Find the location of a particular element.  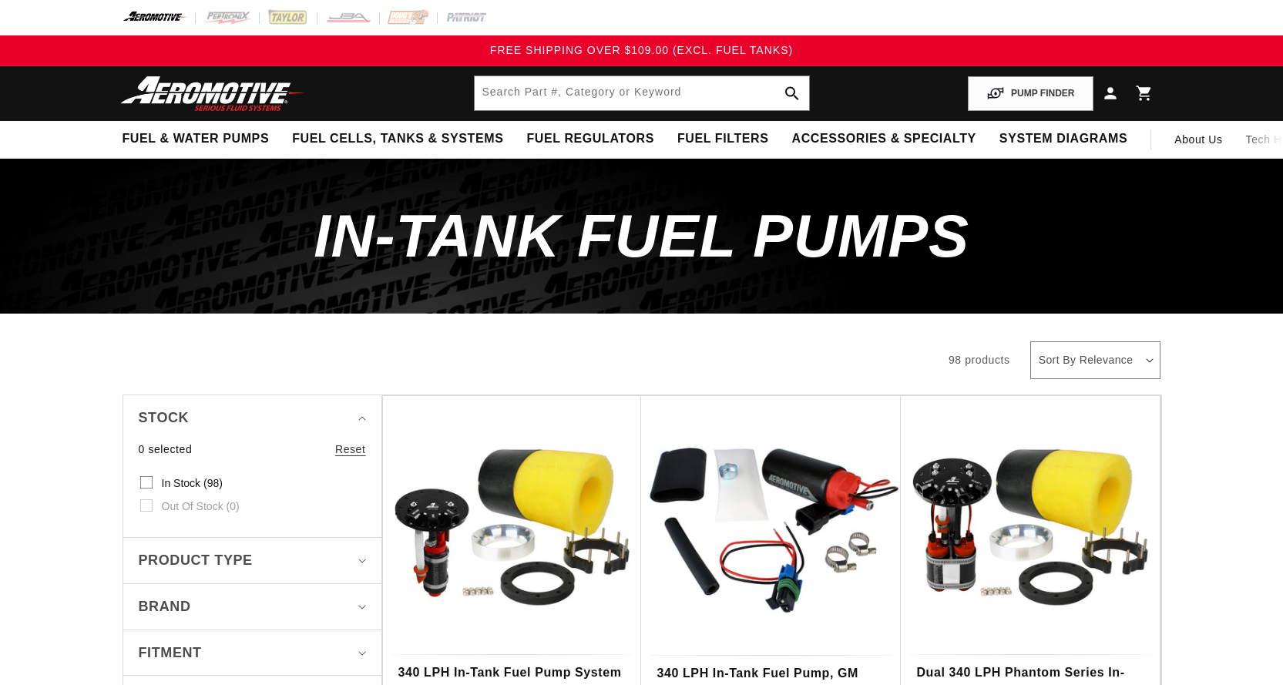

span: In-Tank Fuel Pumps is located at coordinates (641, 236).